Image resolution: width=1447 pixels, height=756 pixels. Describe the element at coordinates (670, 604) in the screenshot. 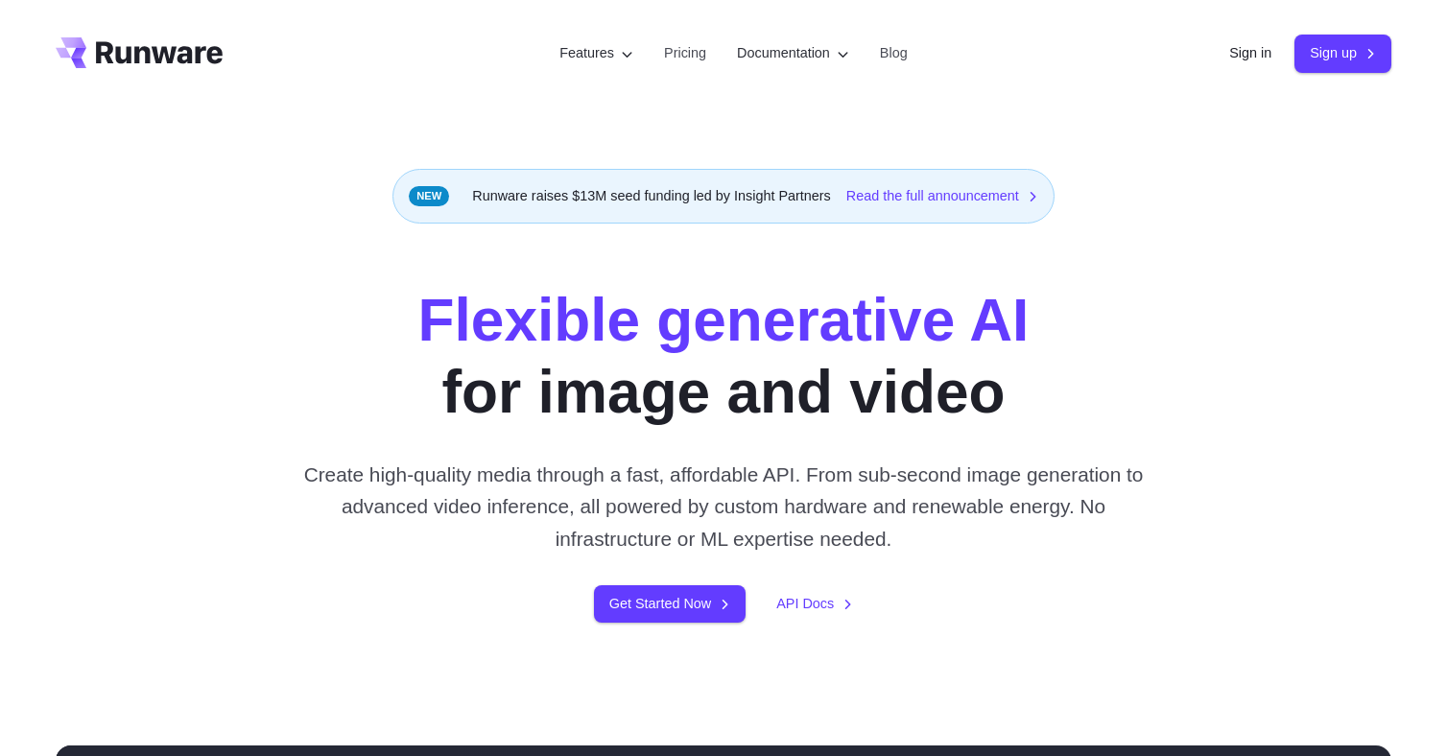

I see `a: Get Started Now` at that location.